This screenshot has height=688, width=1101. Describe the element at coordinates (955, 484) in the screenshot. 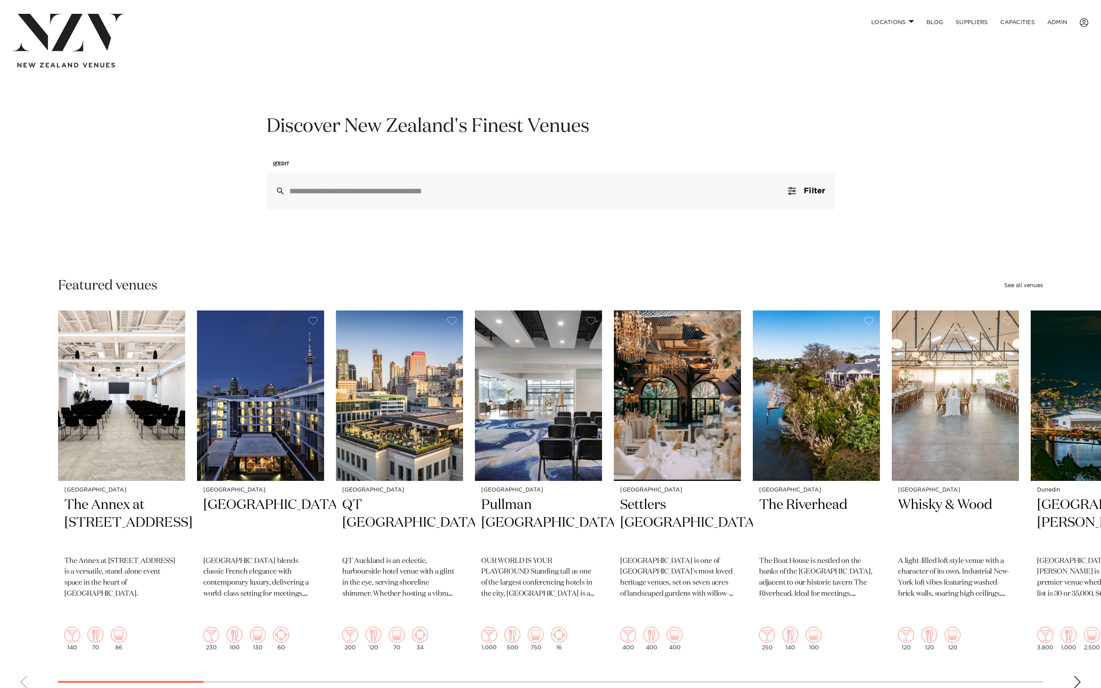

I see `swiper-slide: 7 / 48` at that location.